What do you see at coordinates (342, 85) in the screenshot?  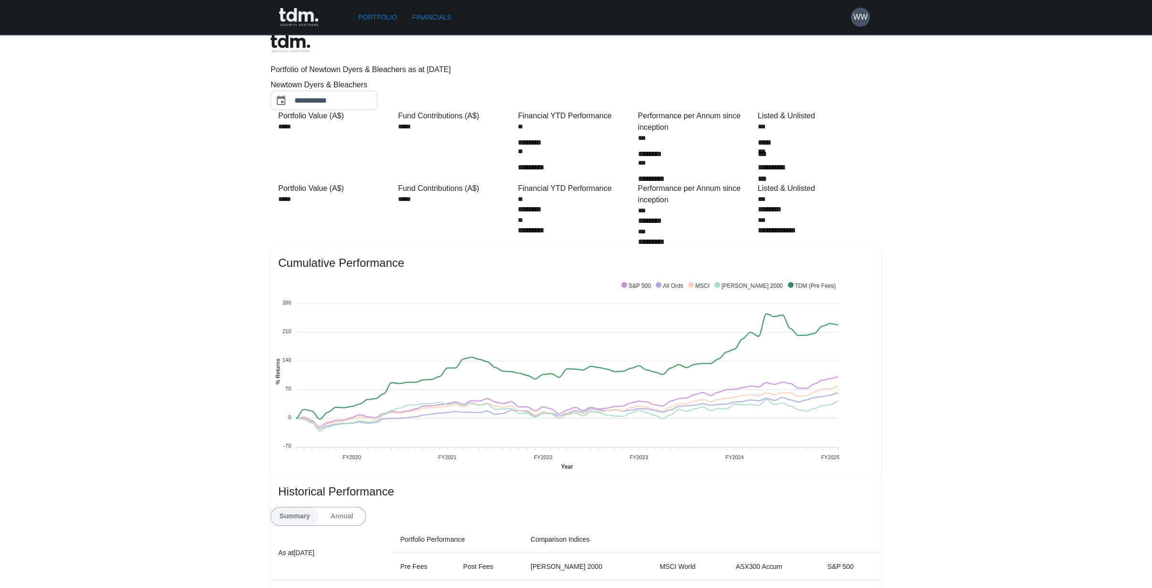 I see `div: Newtown Dyers & Bleachers` at bounding box center [342, 85].